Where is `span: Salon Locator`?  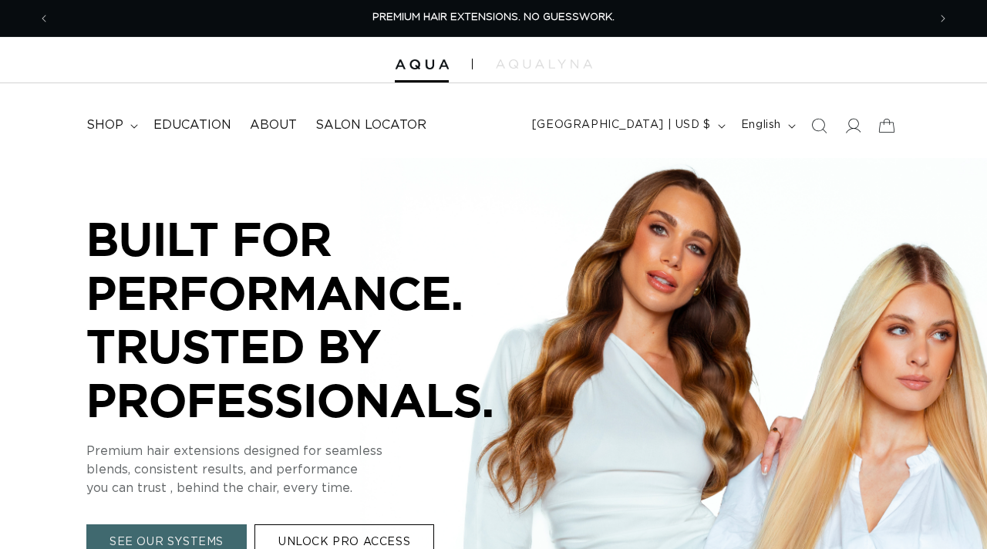
span: Salon Locator is located at coordinates (371, 125).